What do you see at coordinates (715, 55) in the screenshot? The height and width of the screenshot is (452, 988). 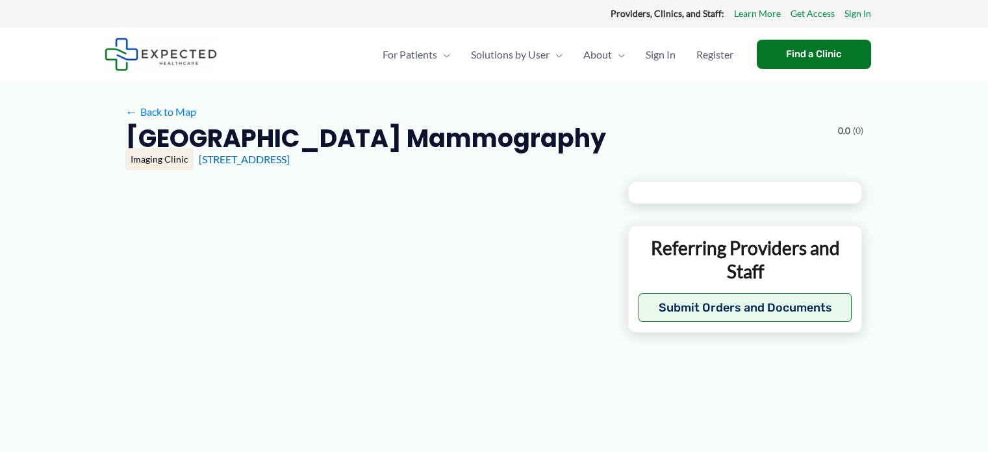 I see `a: Register` at bounding box center [715, 55].